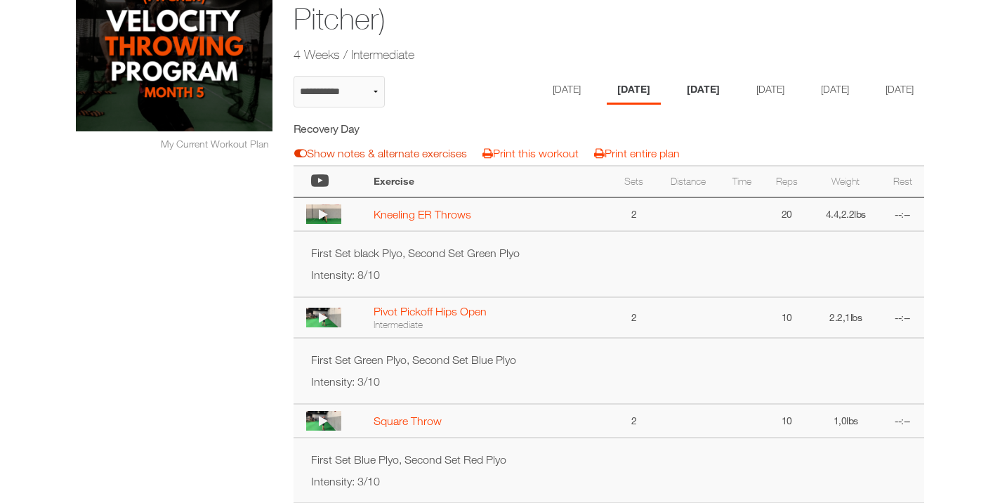 This screenshot has width=1000, height=503. Describe the element at coordinates (703, 90) in the screenshot. I see `li: Day 3` at that location.